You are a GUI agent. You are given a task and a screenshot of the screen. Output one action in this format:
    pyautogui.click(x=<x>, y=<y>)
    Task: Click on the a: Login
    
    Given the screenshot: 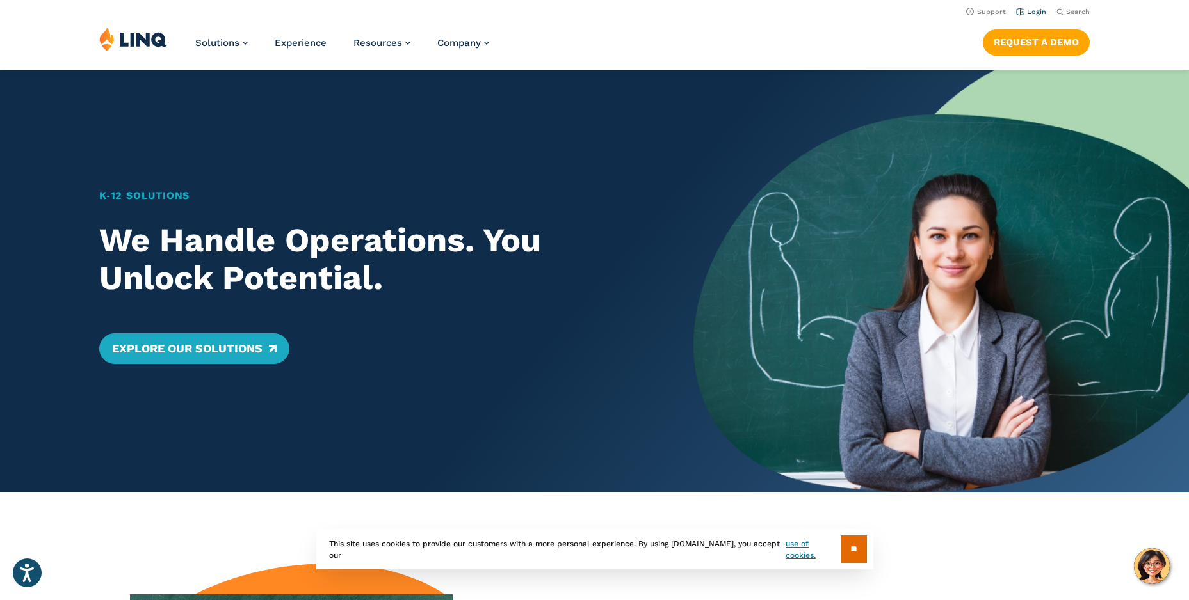 What is the action you would take?
    pyautogui.click(x=1030, y=12)
    